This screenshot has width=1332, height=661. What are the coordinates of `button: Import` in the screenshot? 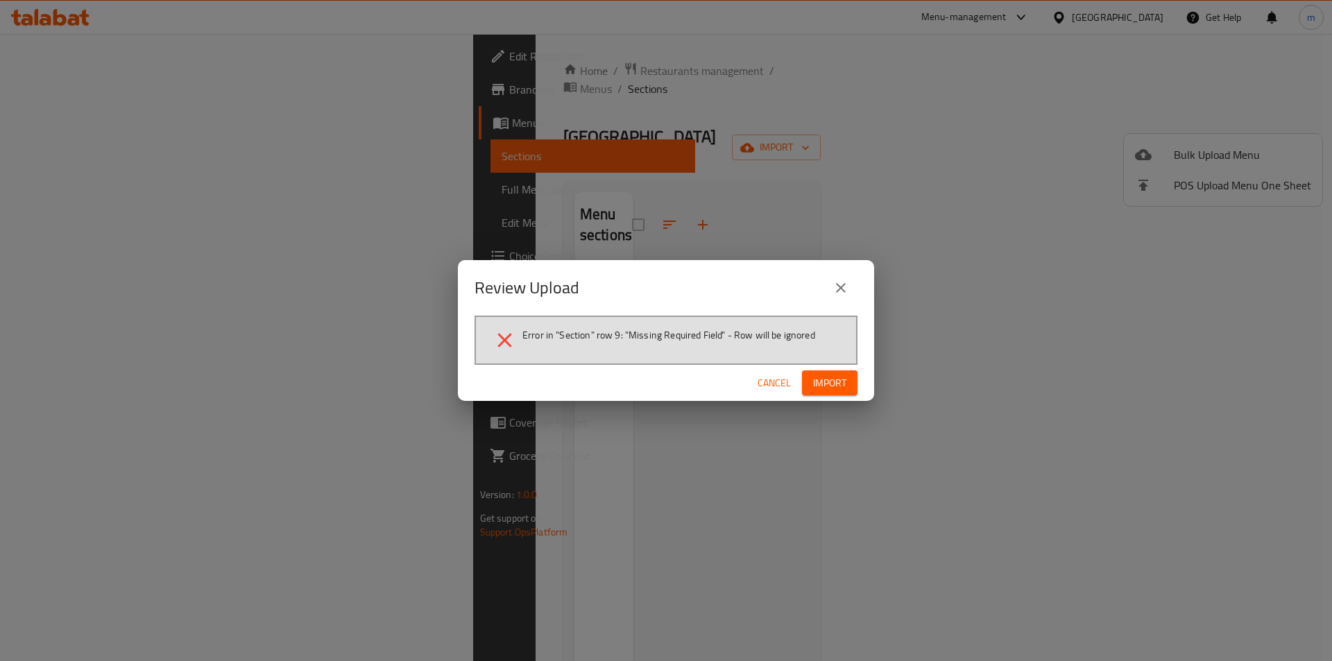 It's located at (830, 383).